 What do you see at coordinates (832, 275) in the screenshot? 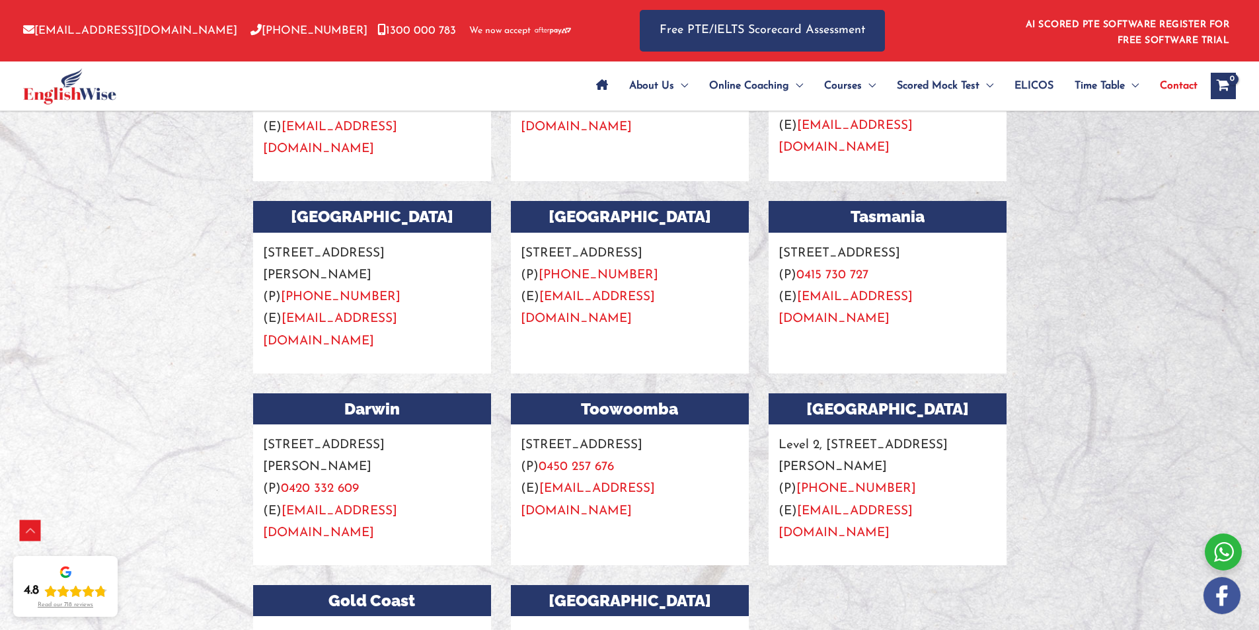
I see `a: 0415 730 727` at bounding box center [832, 275].